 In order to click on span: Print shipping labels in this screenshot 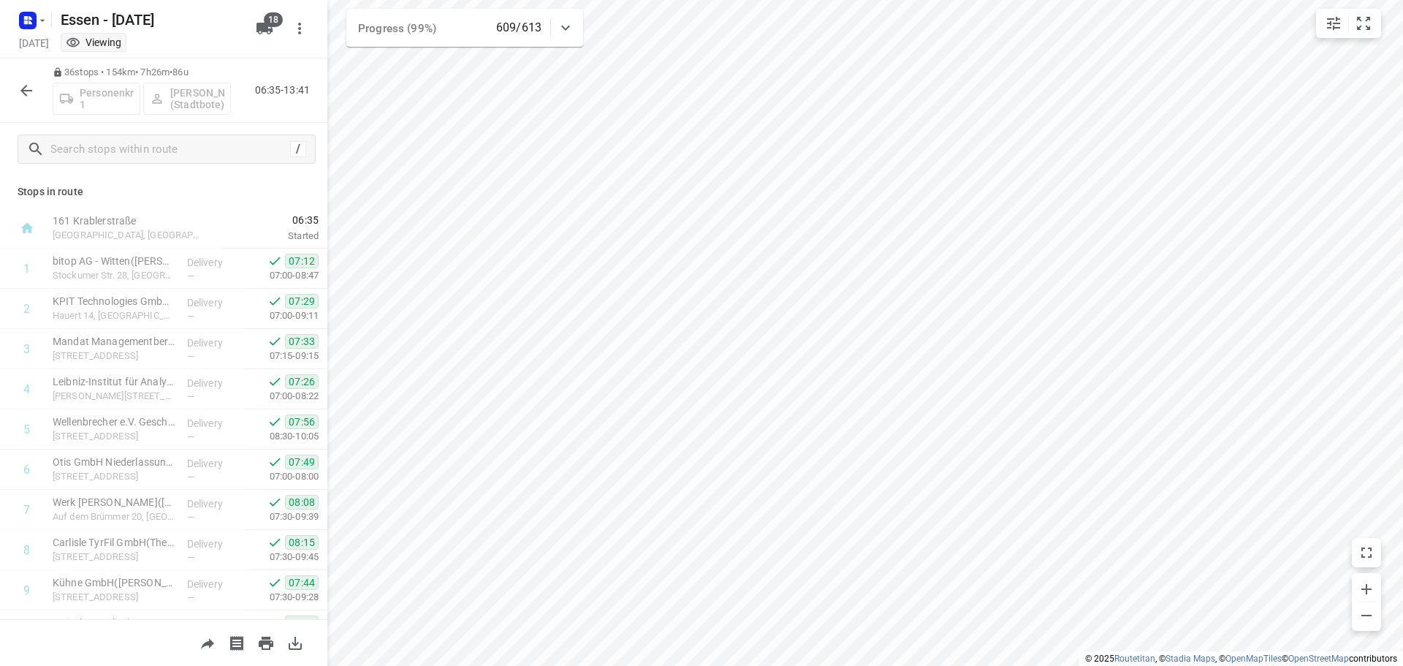, I will do `click(237, 641)`.